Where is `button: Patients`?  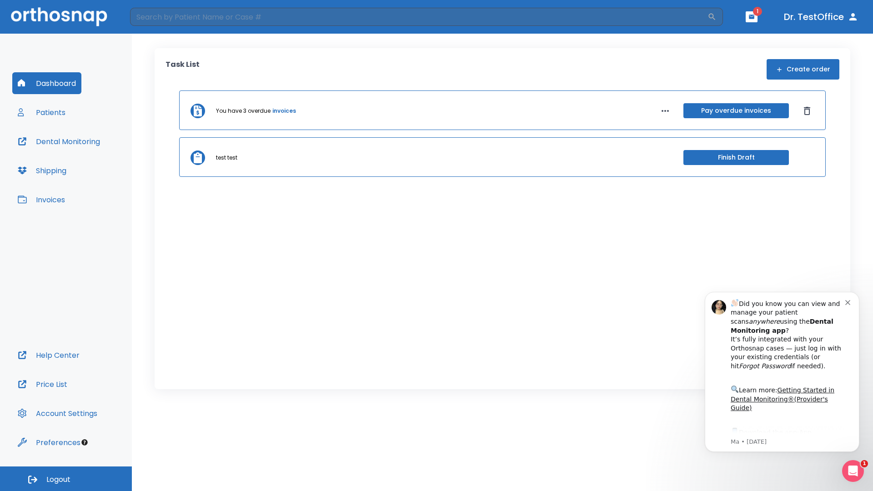 button: Patients is located at coordinates (41, 112).